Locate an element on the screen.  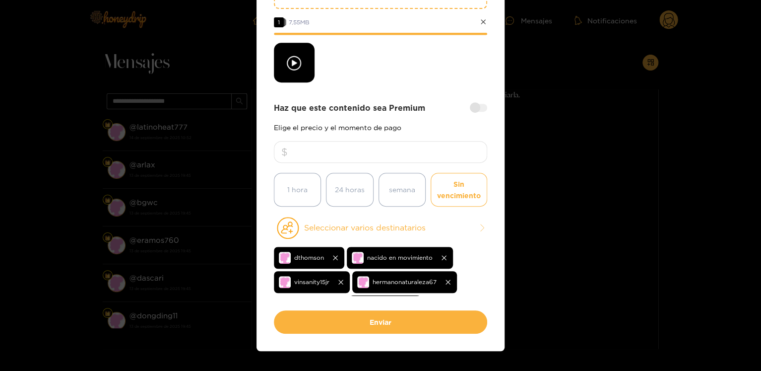
font: semana is located at coordinates (402, 189).